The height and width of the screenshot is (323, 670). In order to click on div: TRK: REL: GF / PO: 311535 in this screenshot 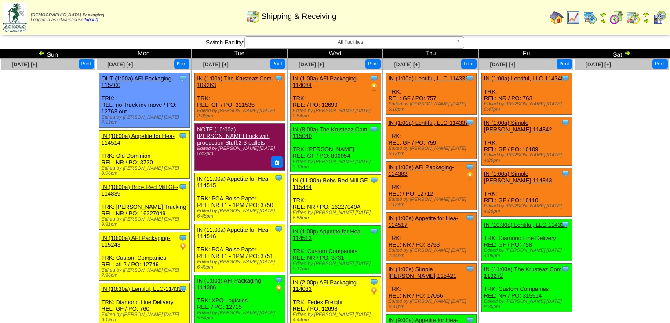, I will do `click(240, 97)`.